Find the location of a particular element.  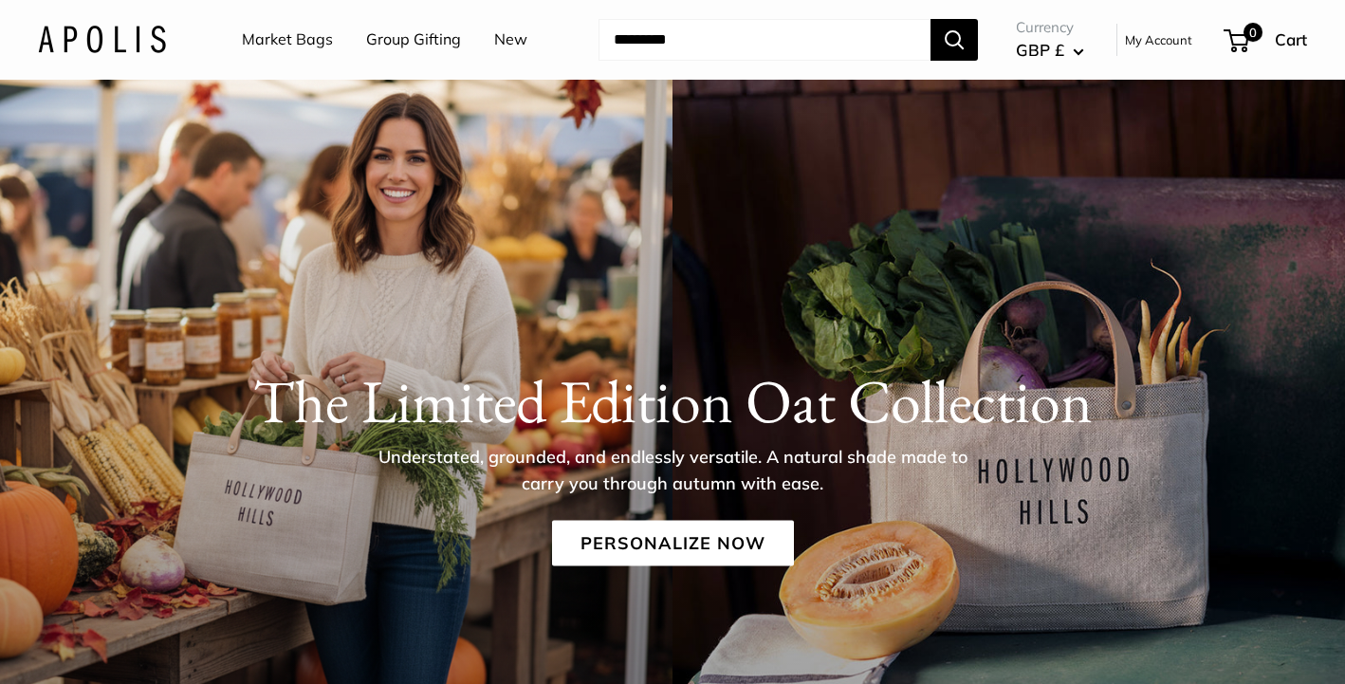

a: New is located at coordinates (510, 40).